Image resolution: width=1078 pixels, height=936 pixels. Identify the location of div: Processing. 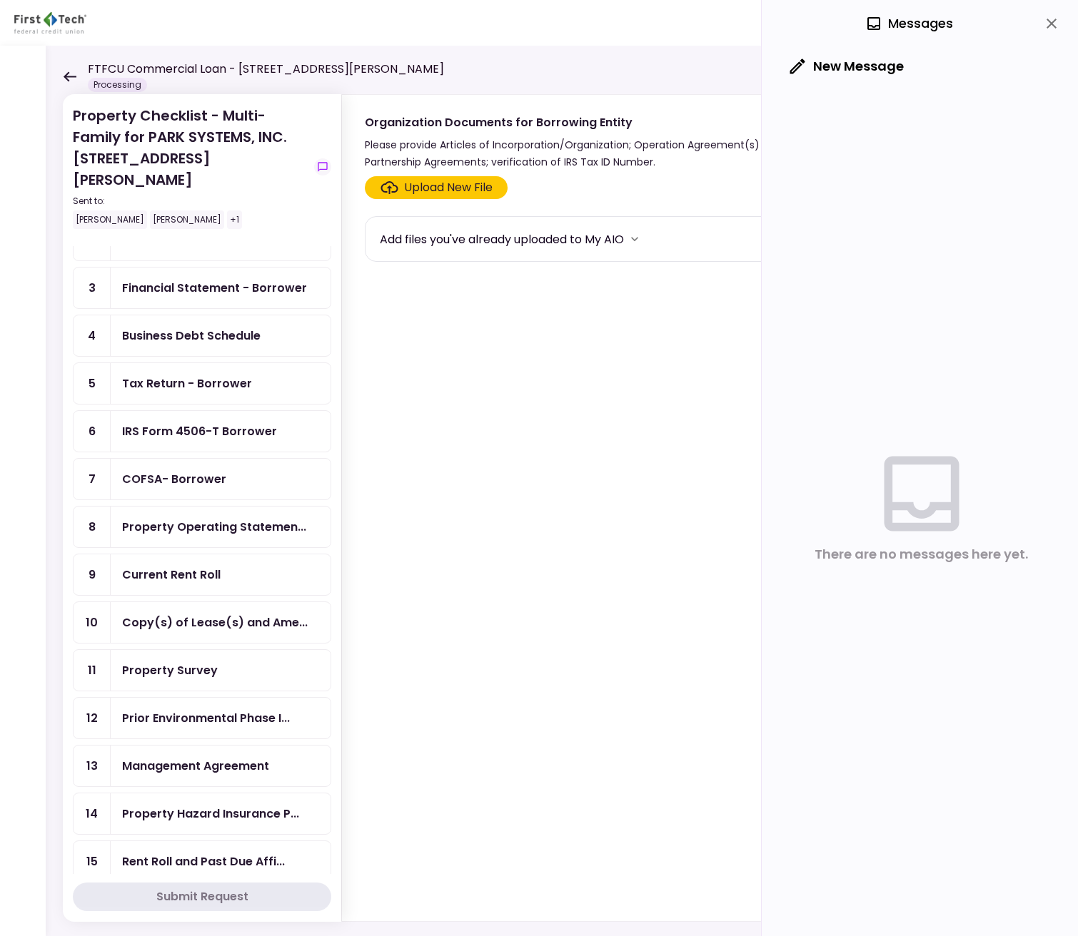
(117, 85).